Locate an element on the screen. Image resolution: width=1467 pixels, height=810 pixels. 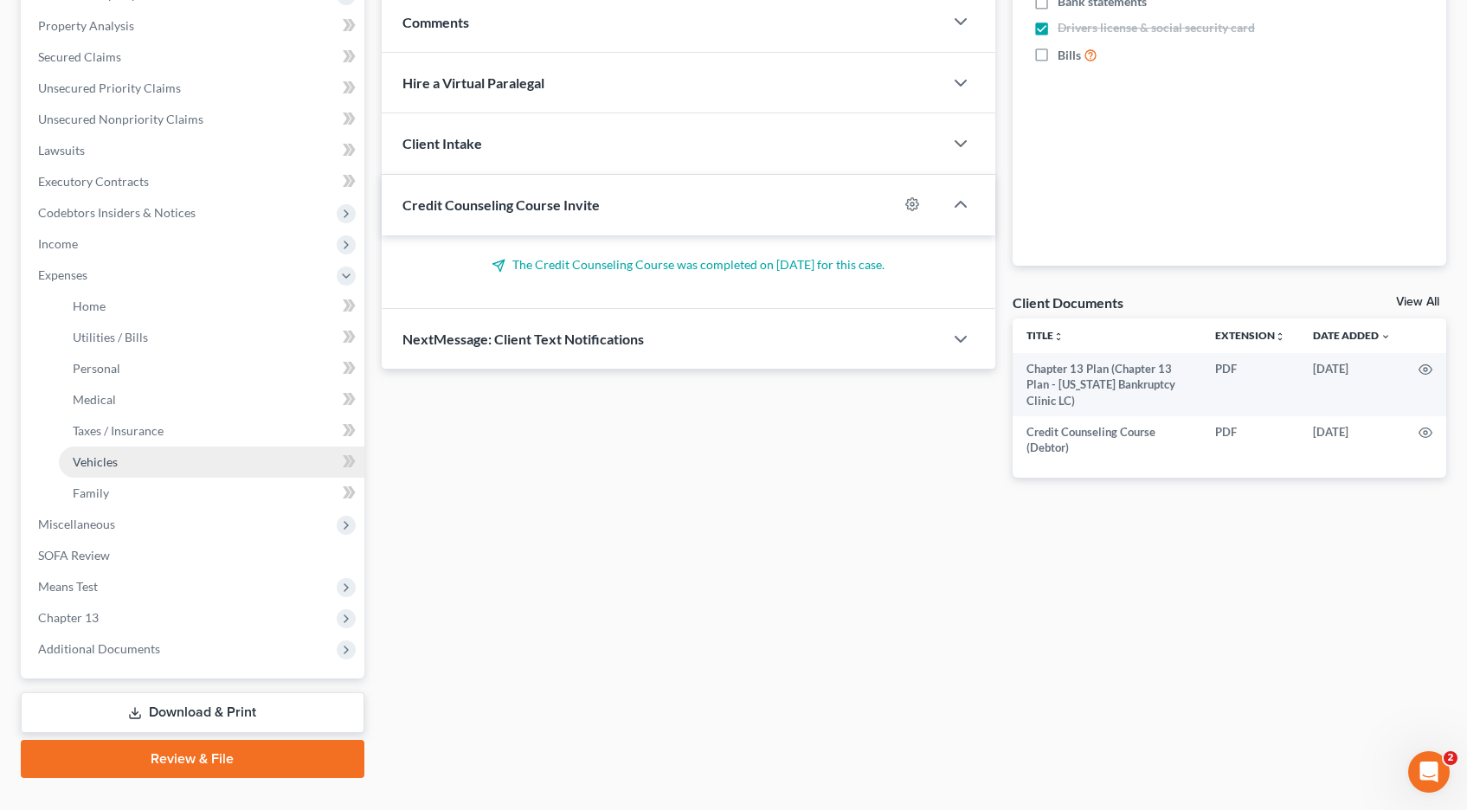
span: Comments is located at coordinates (435, 22).